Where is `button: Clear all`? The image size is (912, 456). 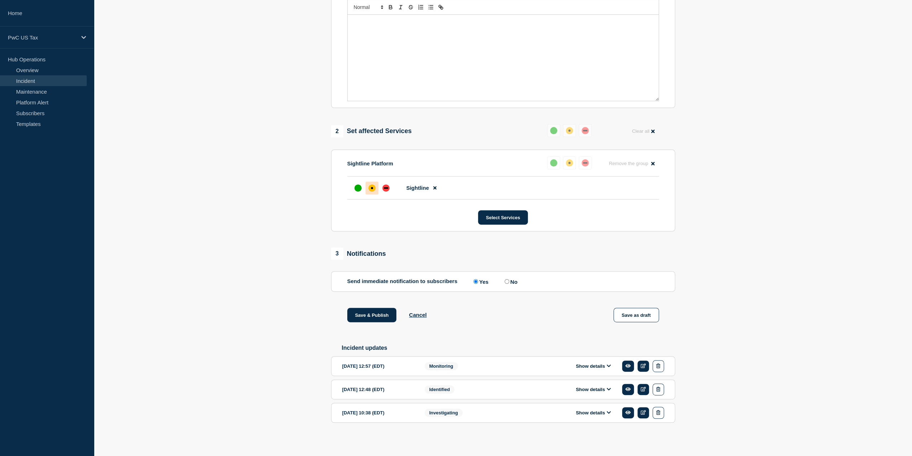 button: Clear all is located at coordinates (643, 131).